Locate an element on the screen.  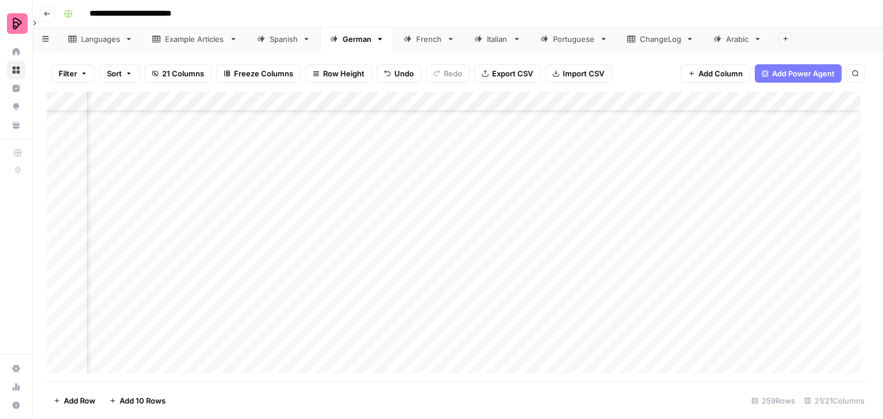
button: Import CSV is located at coordinates (578, 74).